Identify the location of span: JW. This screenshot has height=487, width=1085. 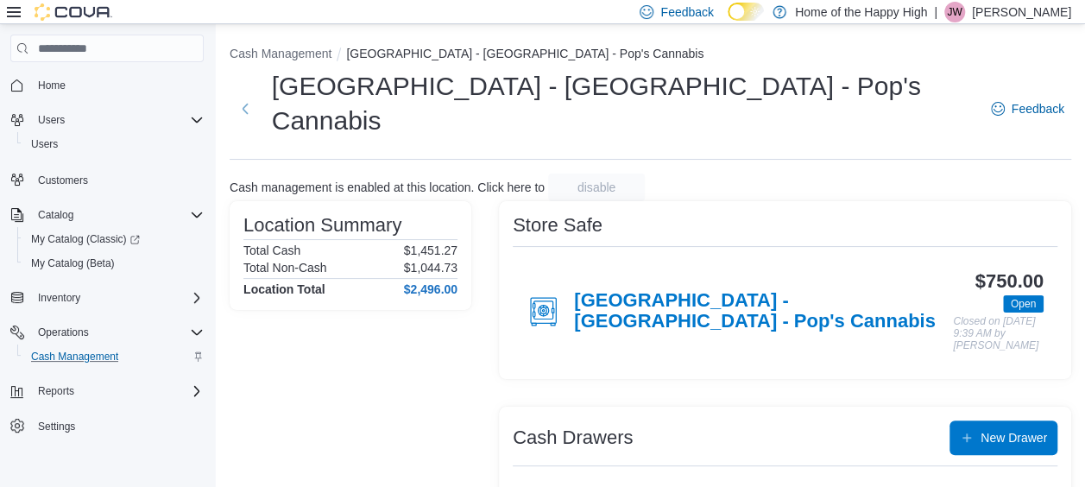
(954, 12).